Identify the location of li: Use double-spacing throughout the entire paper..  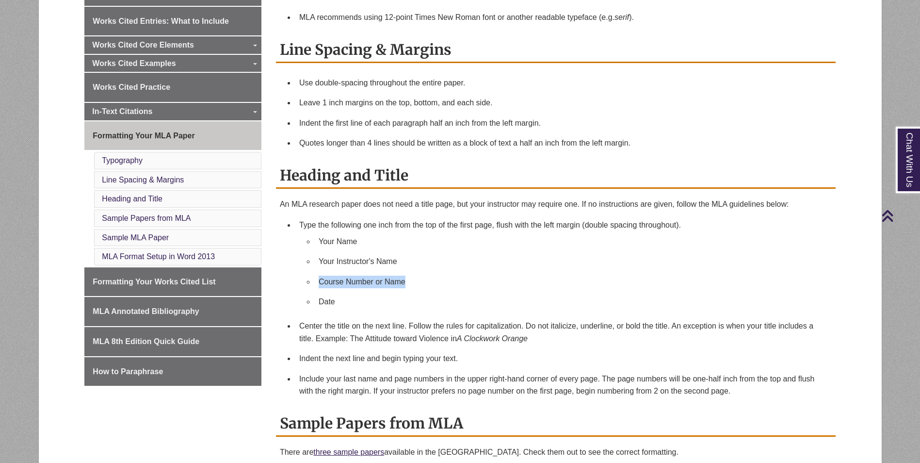
(564, 83).